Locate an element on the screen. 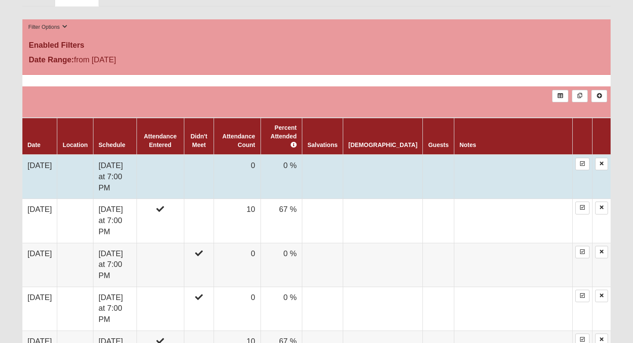 The image size is (633, 343). a: Location is located at coordinates (75, 145).